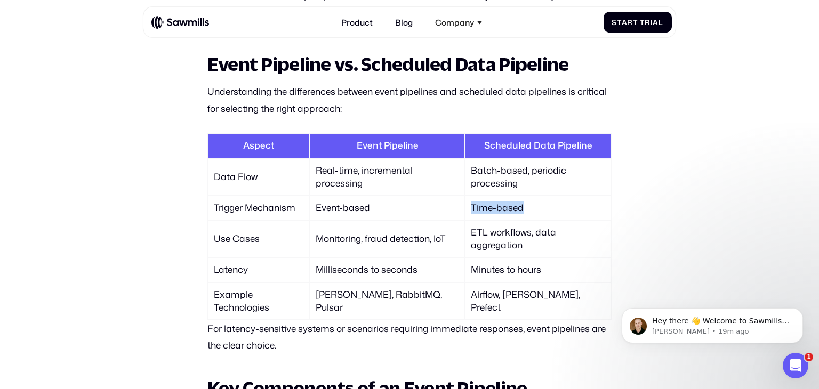  I want to click on th: Scheduled Data Pipeline, so click(538, 146).